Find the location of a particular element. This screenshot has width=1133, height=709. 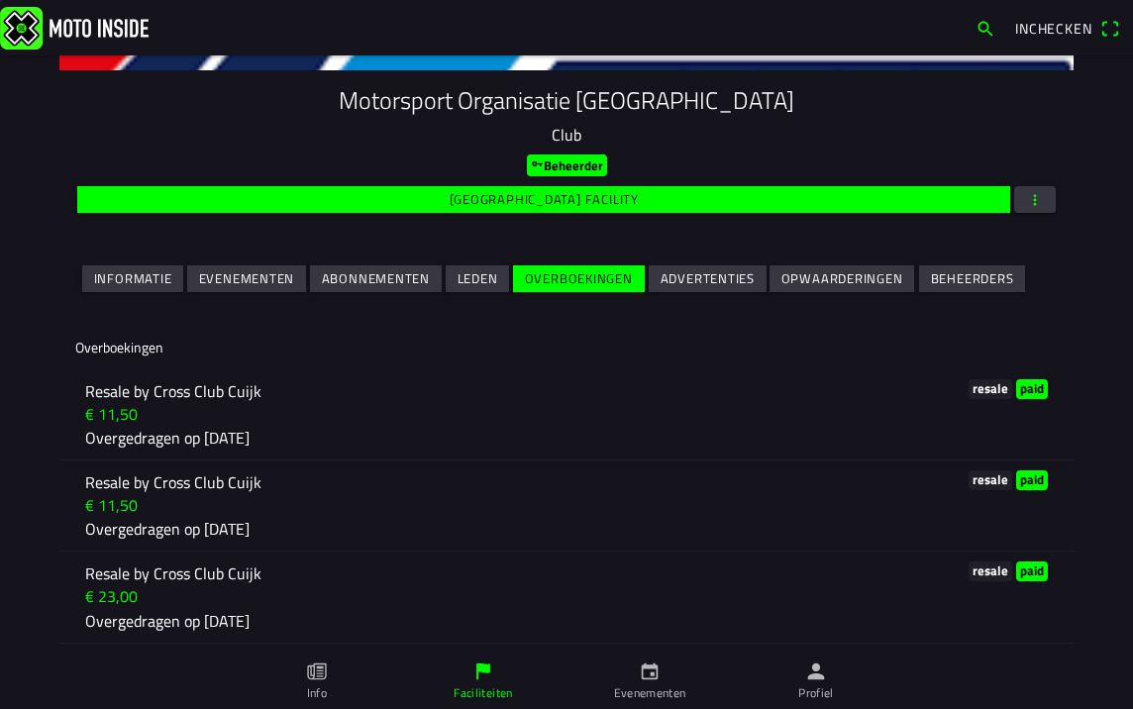

ion-button: Leden is located at coordinates (477, 278).